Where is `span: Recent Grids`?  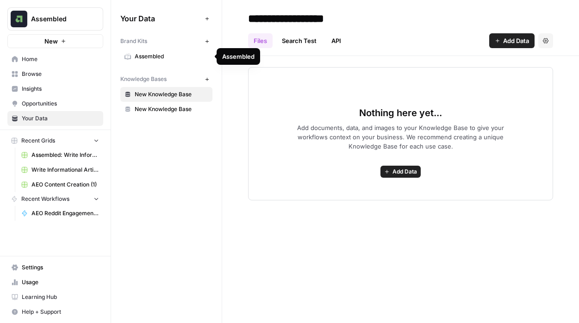 span: Recent Grids is located at coordinates (38, 141).